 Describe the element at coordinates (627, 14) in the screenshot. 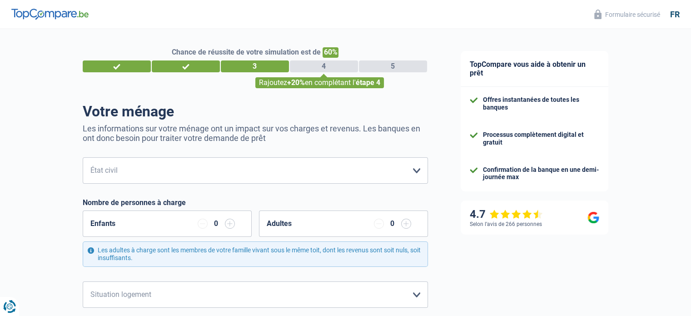

I see `button: Formulaire sécurisé` at that location.